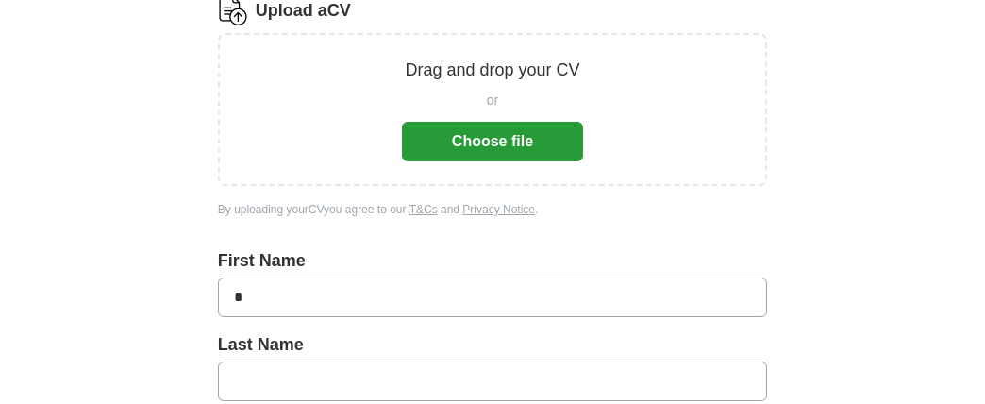 The width and height of the screenshot is (985, 404). I want to click on button: Choose file, so click(493, 142).